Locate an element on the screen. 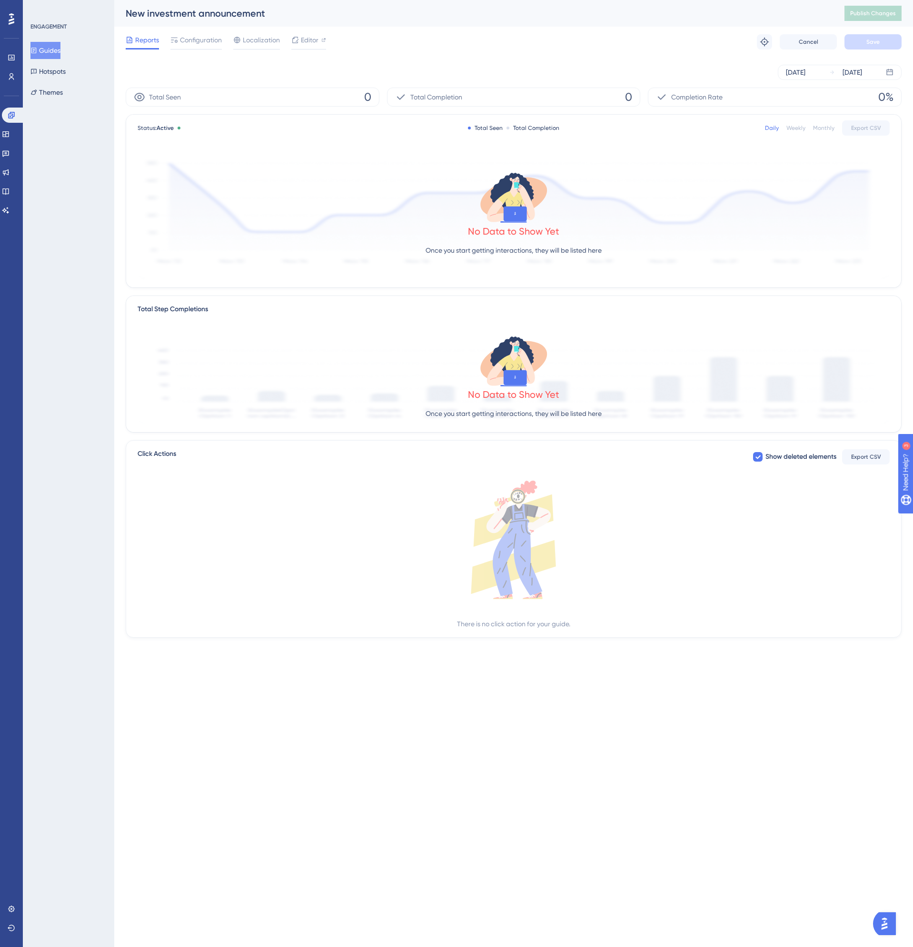 The height and width of the screenshot is (947, 913). span: Total Seen is located at coordinates (165, 97).